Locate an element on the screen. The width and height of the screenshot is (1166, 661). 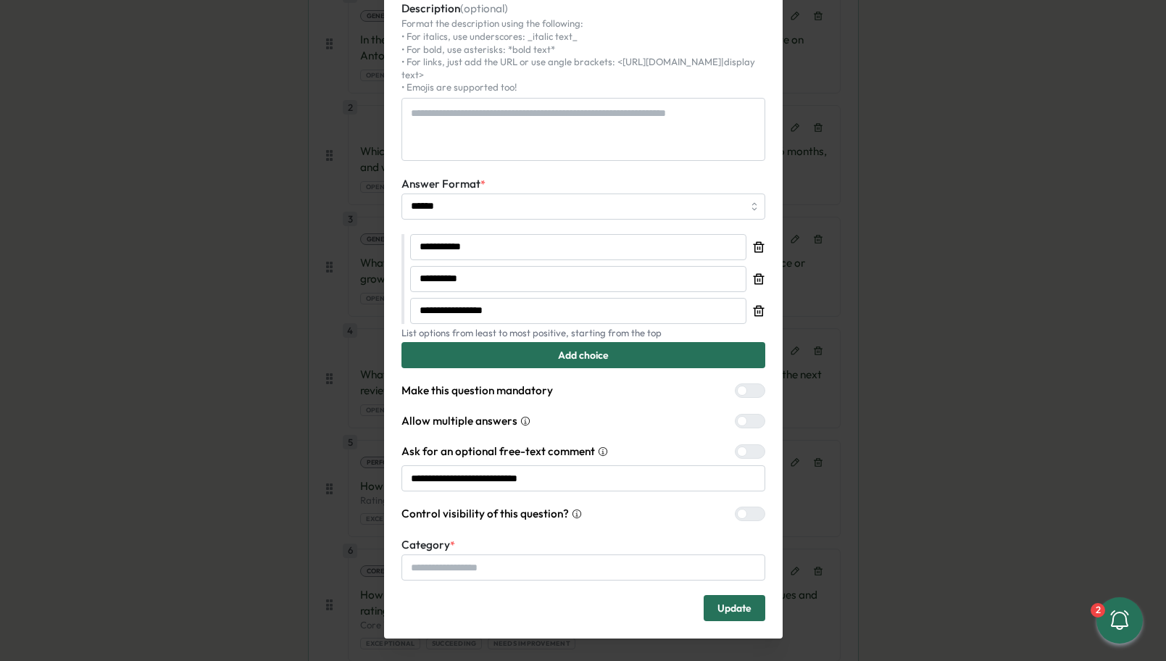
span: Ask for an optional free-text comment is located at coordinates (498, 452).